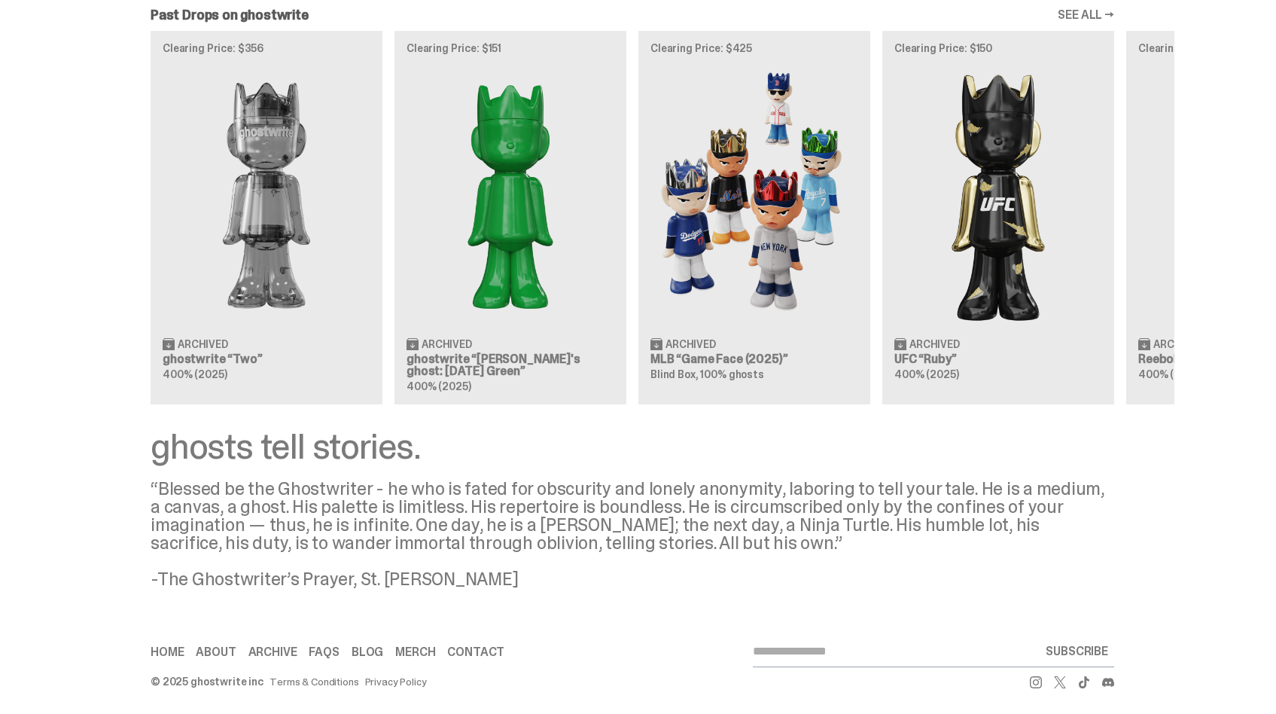 This screenshot has width=1276, height=714. Describe the element at coordinates (999, 359) in the screenshot. I see `h3: UFC “Ruby”` at that location.